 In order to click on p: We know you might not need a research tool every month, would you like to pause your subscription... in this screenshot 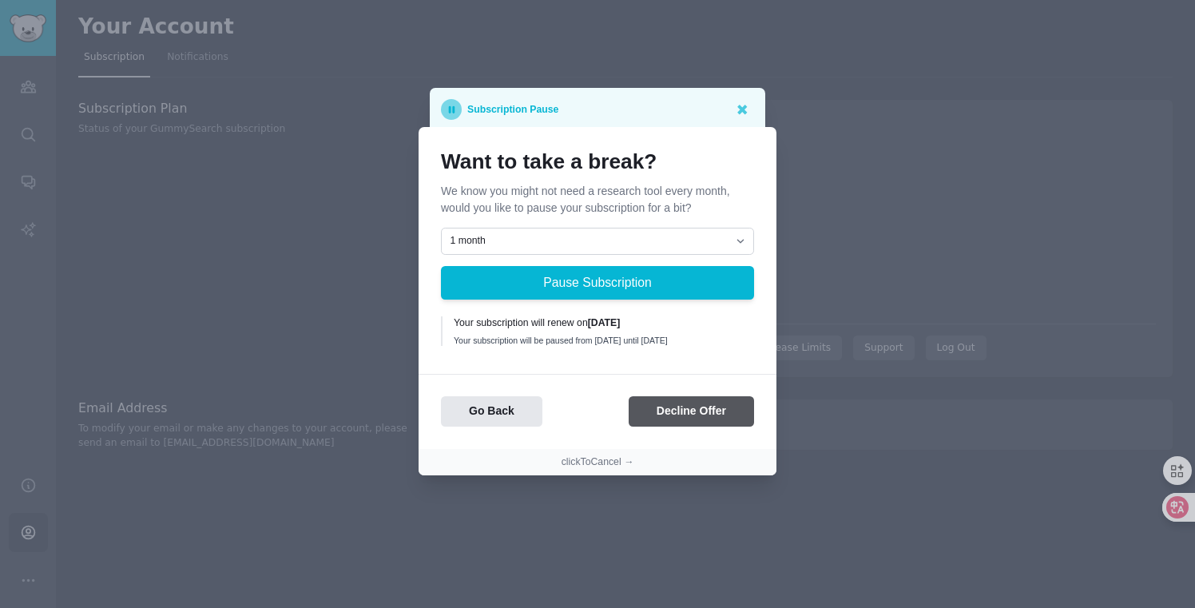, I will do `click(597, 200)`.